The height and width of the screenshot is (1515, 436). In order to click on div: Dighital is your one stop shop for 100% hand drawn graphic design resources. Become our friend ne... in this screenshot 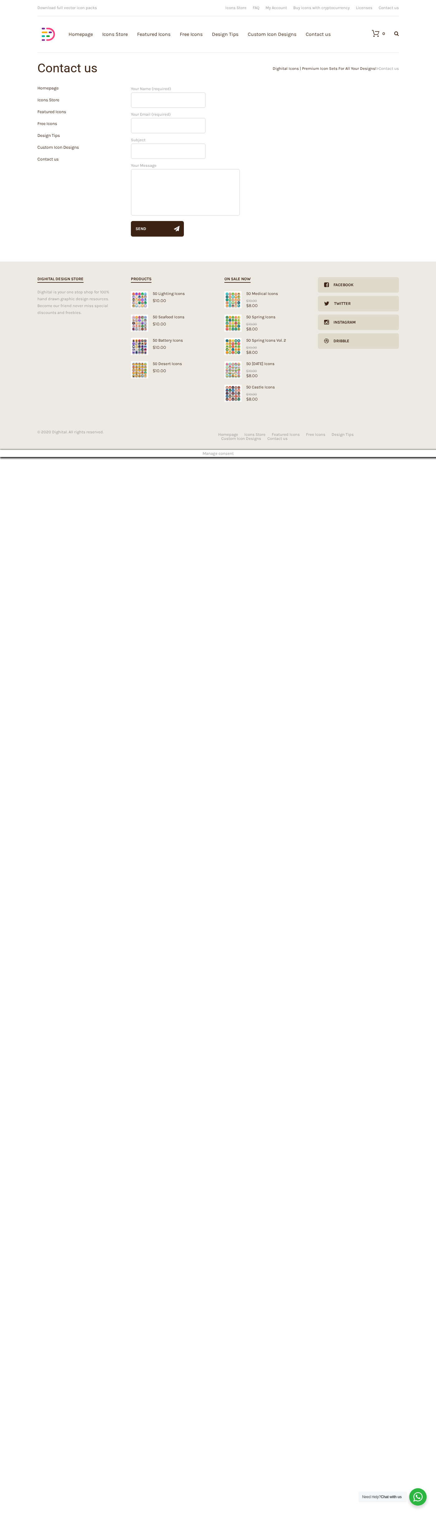, I will do `click(78, 302)`.